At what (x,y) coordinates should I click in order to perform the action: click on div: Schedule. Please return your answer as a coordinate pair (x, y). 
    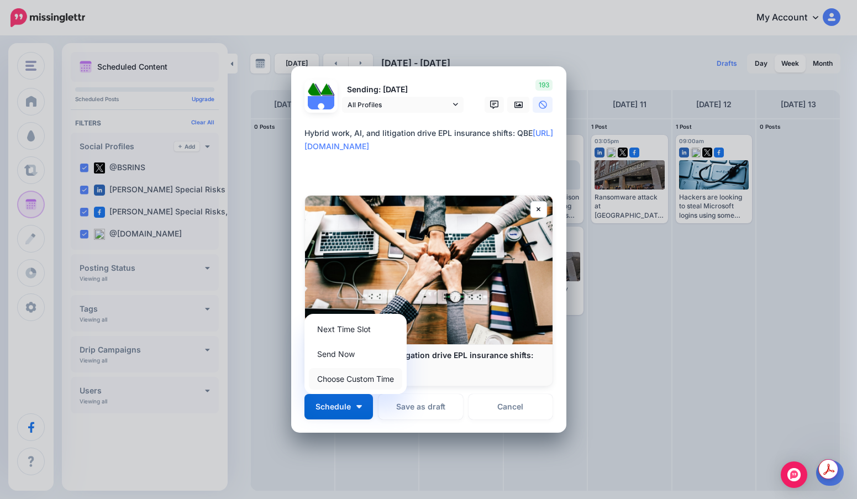
    Looking at the image, I should click on (355, 354).